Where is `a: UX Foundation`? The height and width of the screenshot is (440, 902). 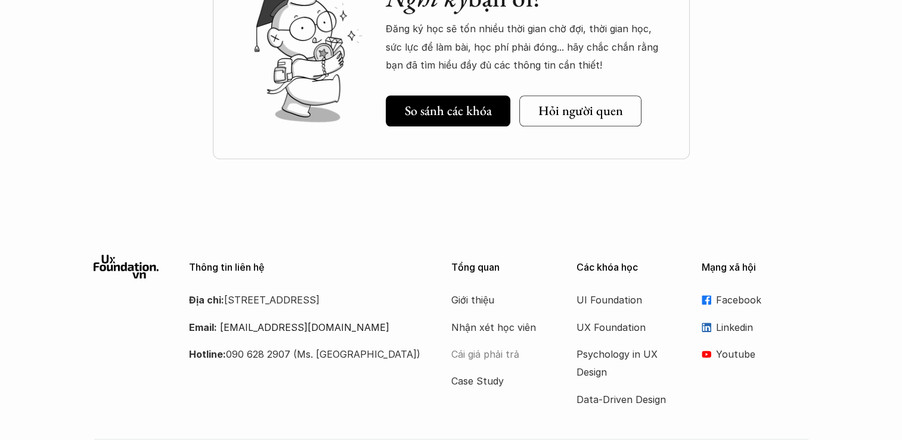 a: UX Foundation is located at coordinates (624, 327).